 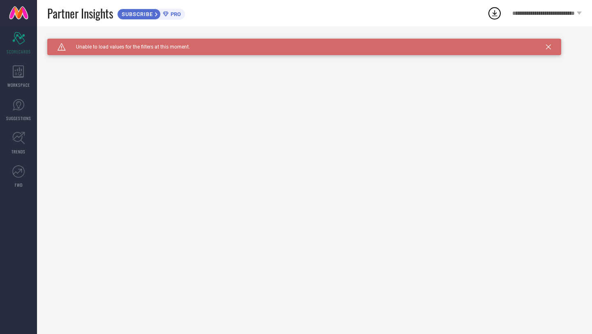 I want to click on span: SUBSCRIBE, so click(x=136, y=14).